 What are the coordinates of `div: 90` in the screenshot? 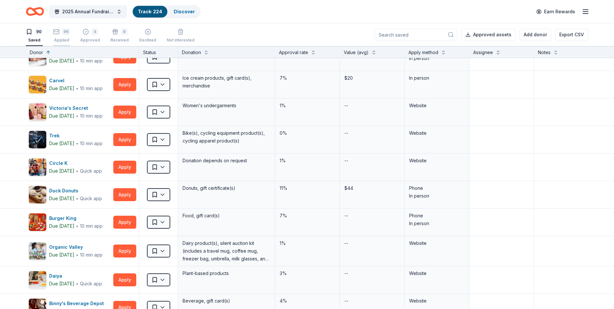 It's located at (39, 32).